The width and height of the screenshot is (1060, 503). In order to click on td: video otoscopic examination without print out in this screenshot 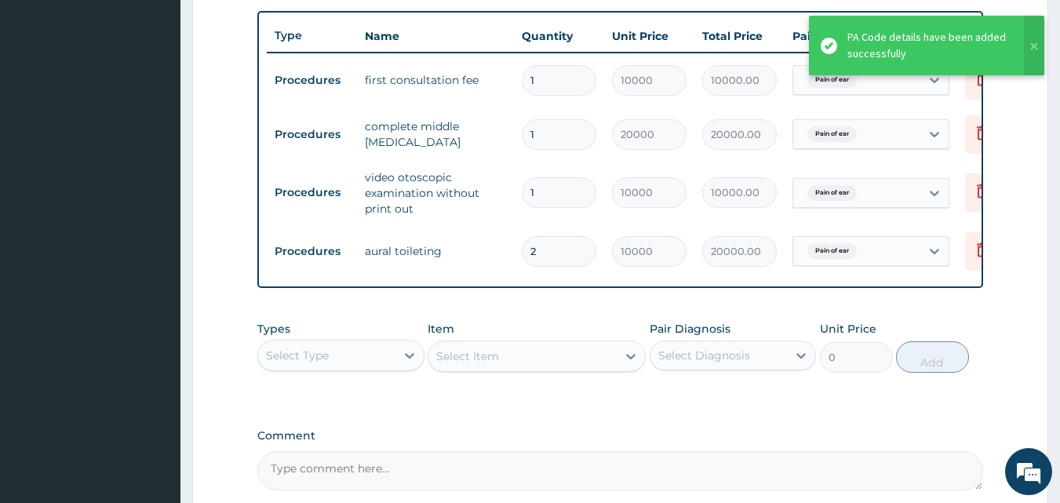, I will do `click(435, 193)`.